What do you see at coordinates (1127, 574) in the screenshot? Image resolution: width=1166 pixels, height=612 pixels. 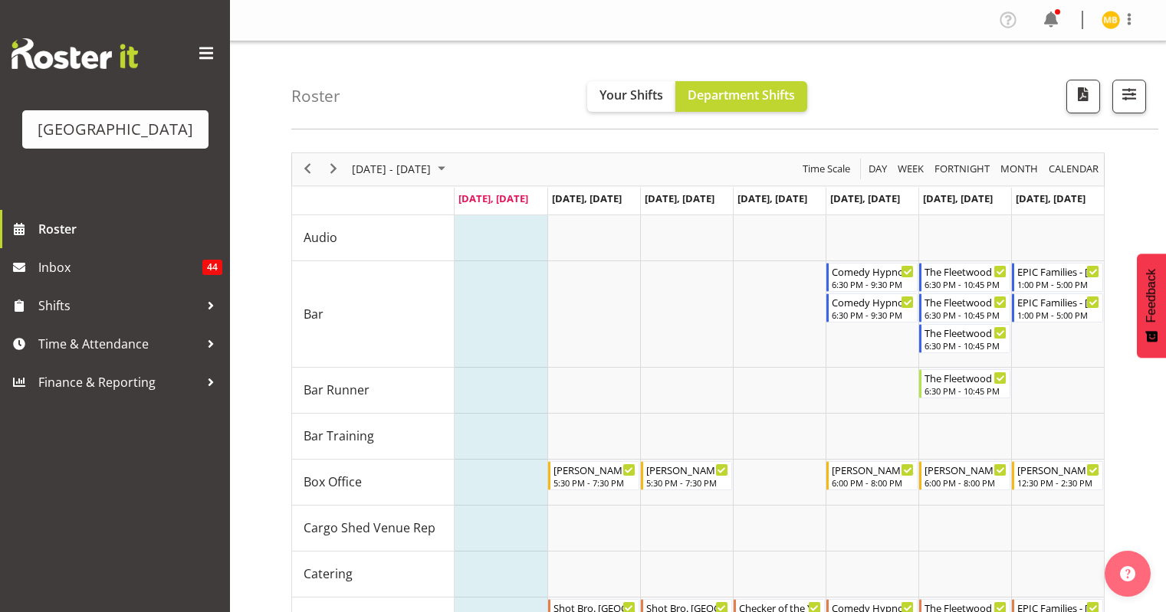 I see `img: help-xxl-2.png` at bounding box center [1127, 574].